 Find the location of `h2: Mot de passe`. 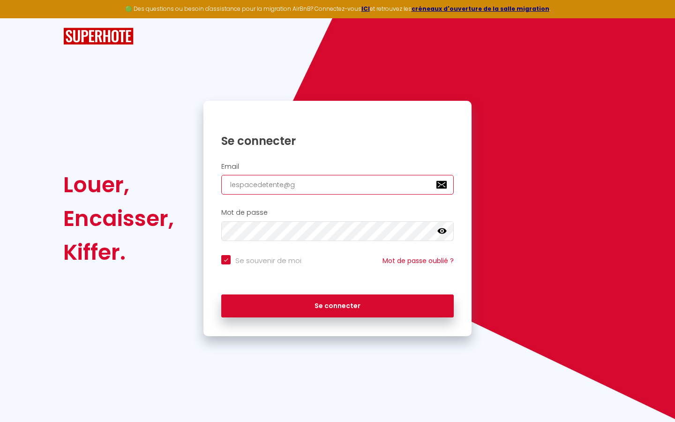

h2: Mot de passe is located at coordinates (337, 212).